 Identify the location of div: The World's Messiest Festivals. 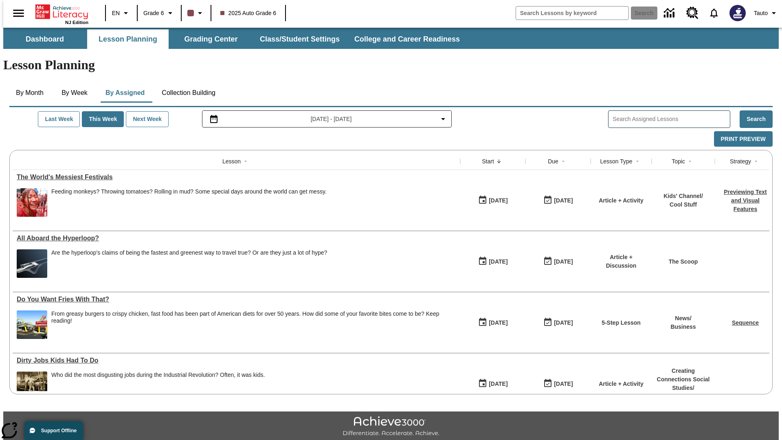
(236, 177).